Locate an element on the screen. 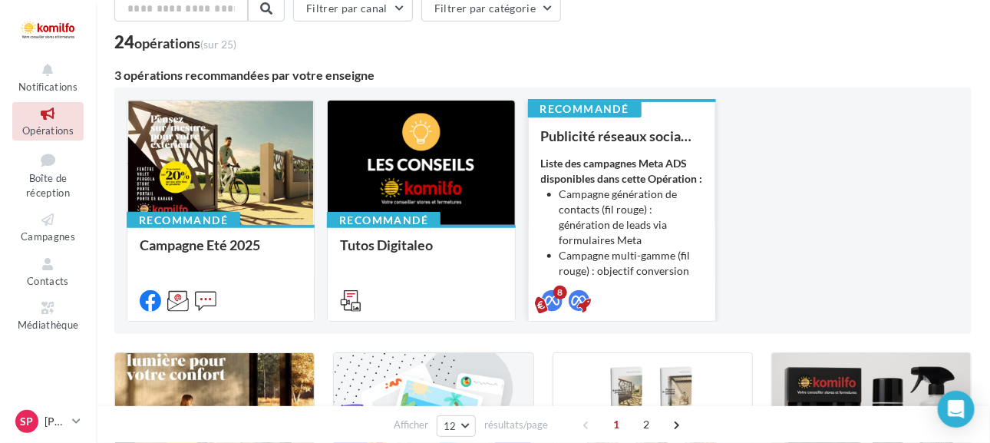 The width and height of the screenshot is (990, 443). span: résultats/page is located at coordinates (516, 424).